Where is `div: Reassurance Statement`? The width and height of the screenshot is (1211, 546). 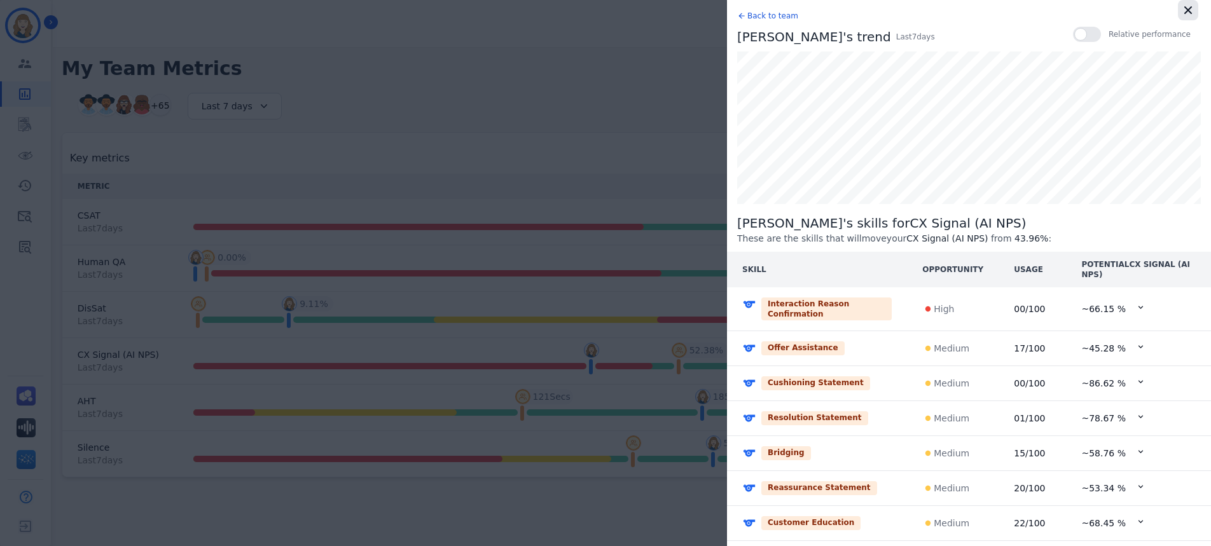 div: Reassurance Statement is located at coordinates (819, 489).